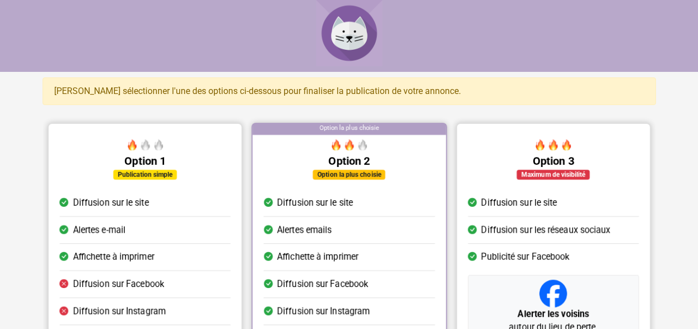 This screenshot has height=329, width=698. What do you see at coordinates (145, 175) in the screenshot?
I see `div: Publication simple` at bounding box center [145, 175].